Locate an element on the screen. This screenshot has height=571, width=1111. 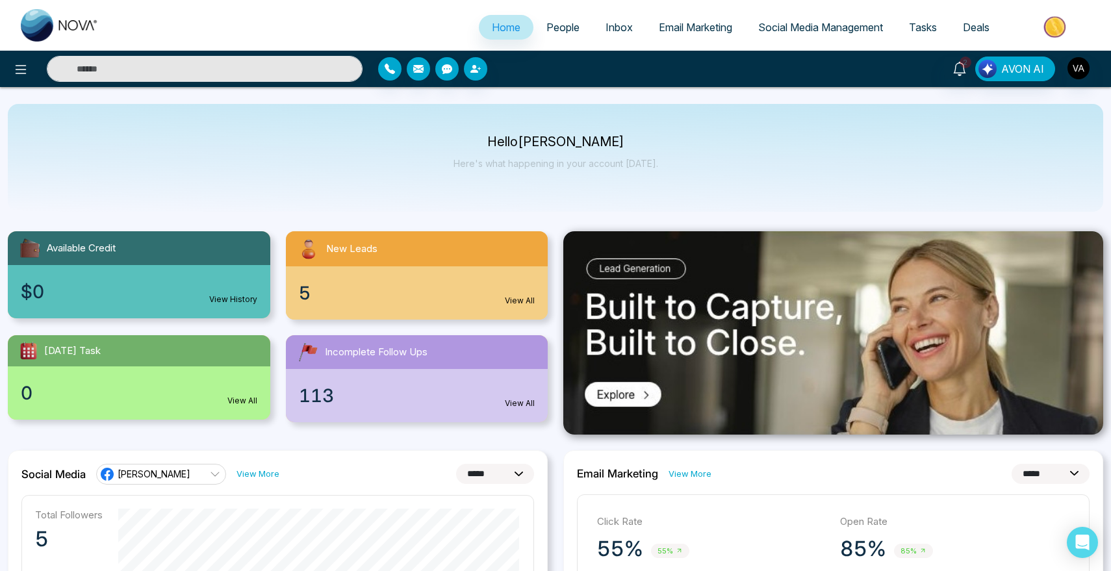
h2: Email Marketing is located at coordinates (617, 474).